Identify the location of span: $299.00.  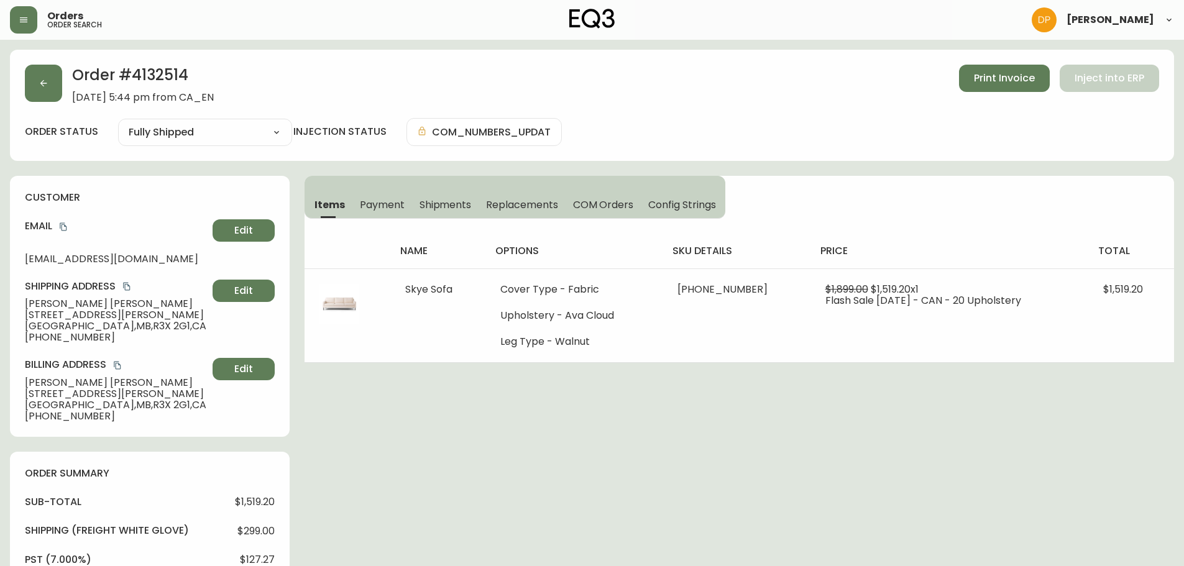
(256, 531).